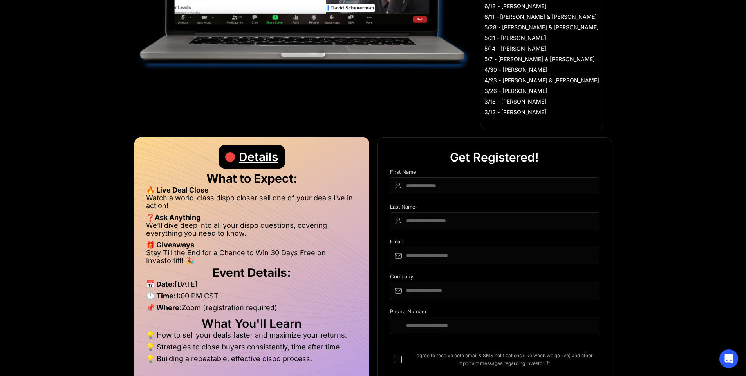 This screenshot has height=376, width=746. What do you see at coordinates (252, 309) in the screenshot?
I see `li: Zoom (registration required)` at bounding box center [252, 309].